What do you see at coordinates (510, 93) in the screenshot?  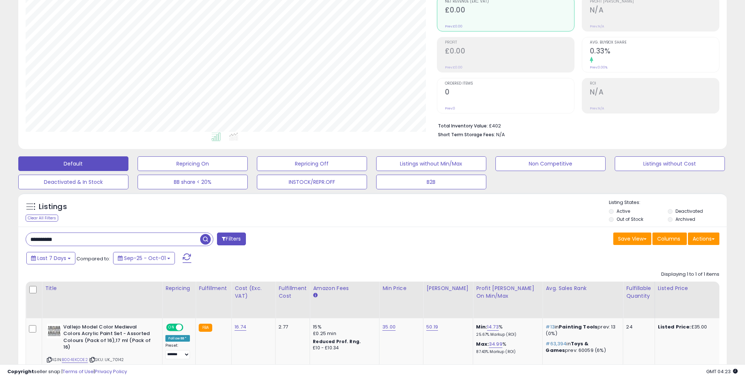 I see `h2: 0` at bounding box center [510, 93].